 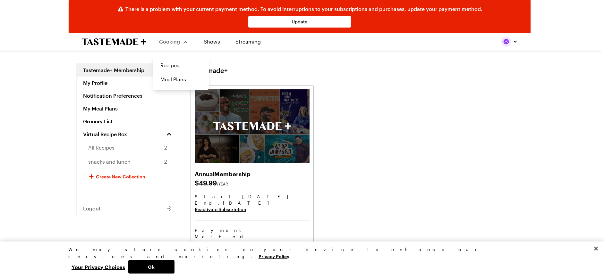 I want to click on div: Privacy, so click(x=299, y=260).